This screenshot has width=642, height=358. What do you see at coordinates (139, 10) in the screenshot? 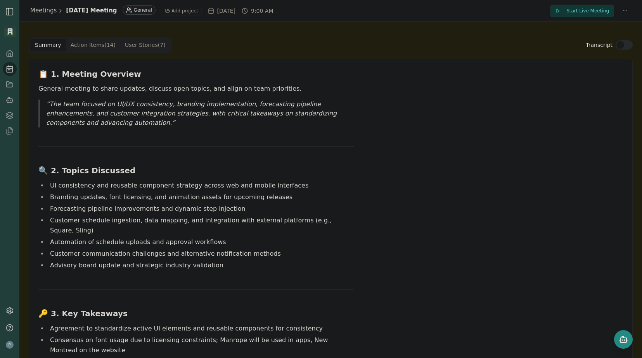
I see `div: General` at bounding box center [139, 10].